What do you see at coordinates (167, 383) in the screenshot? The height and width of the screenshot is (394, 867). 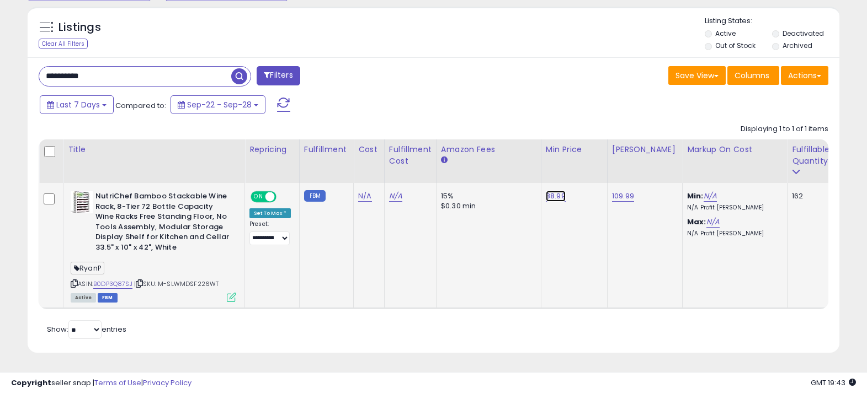 I see `a: Privacy Policy` at bounding box center [167, 383].